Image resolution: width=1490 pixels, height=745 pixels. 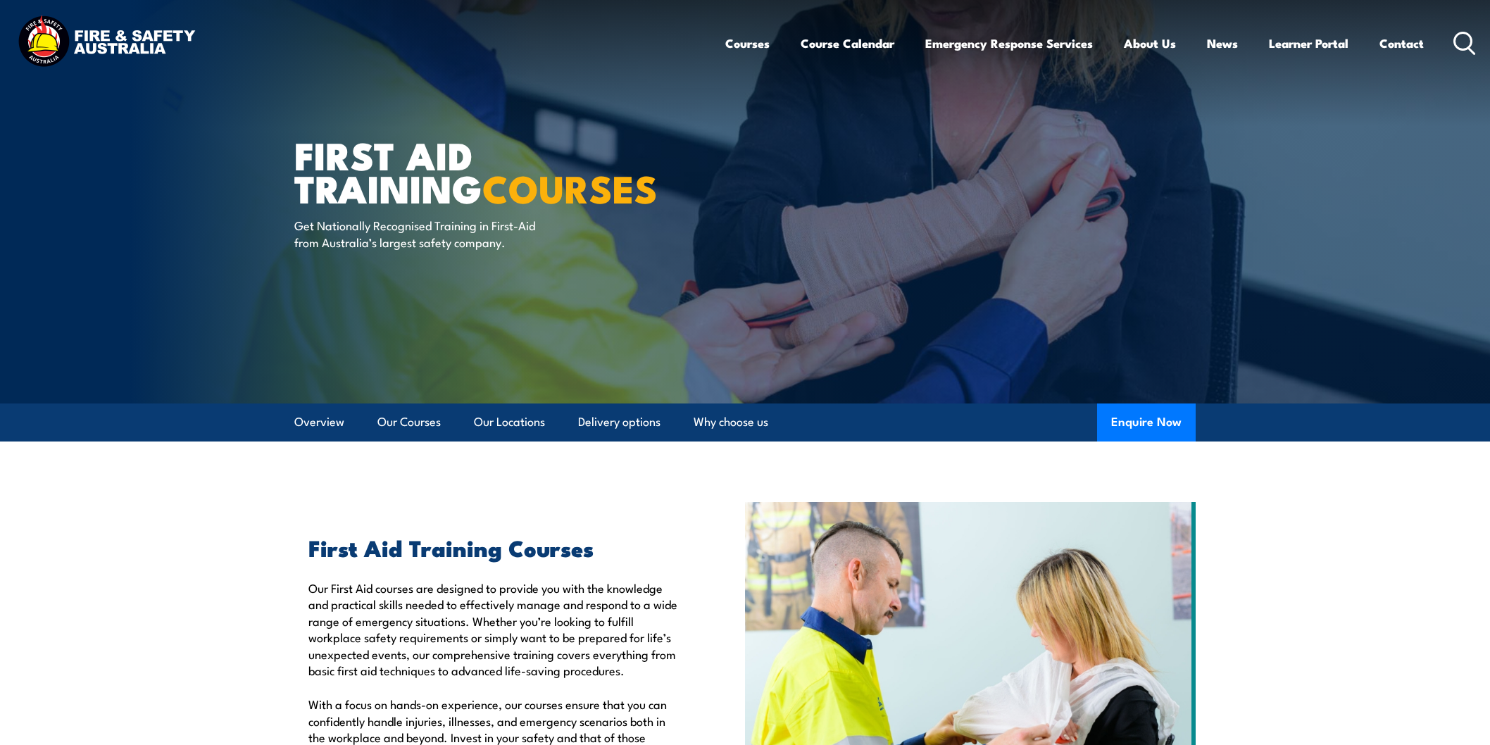 I want to click on a: Why choose us, so click(x=731, y=422).